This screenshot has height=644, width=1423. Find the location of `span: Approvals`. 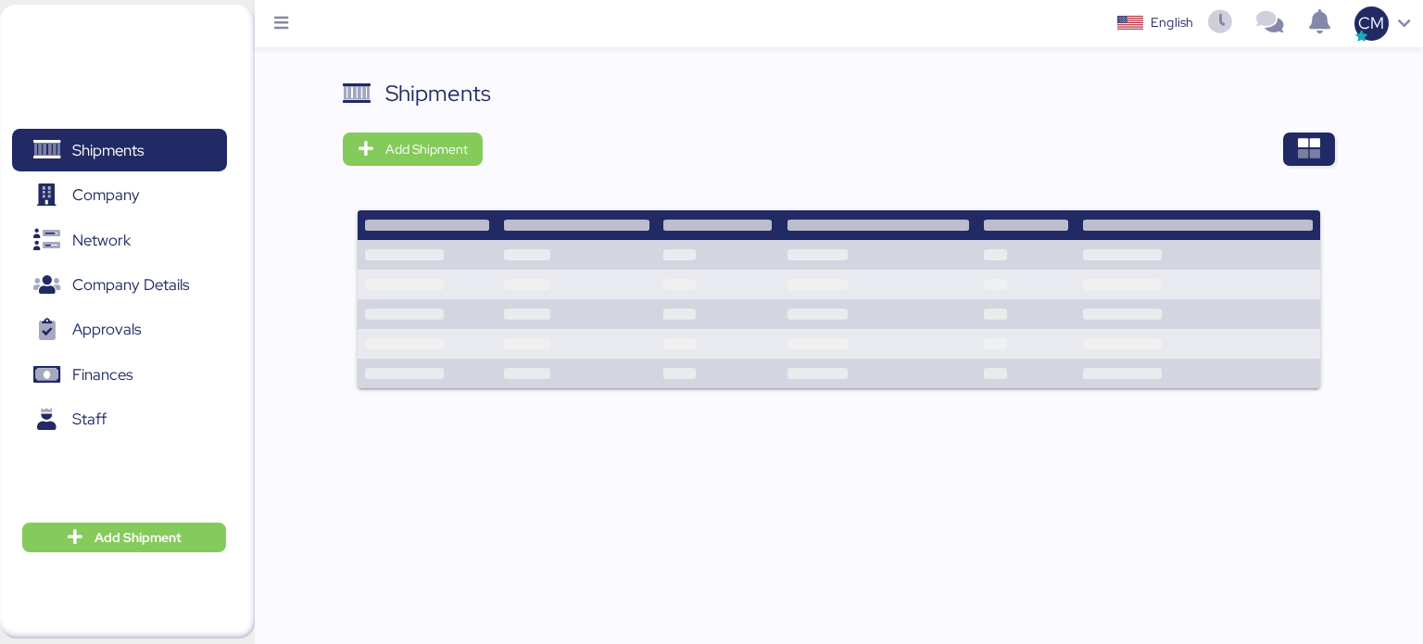

span: Approvals is located at coordinates (107, 329).